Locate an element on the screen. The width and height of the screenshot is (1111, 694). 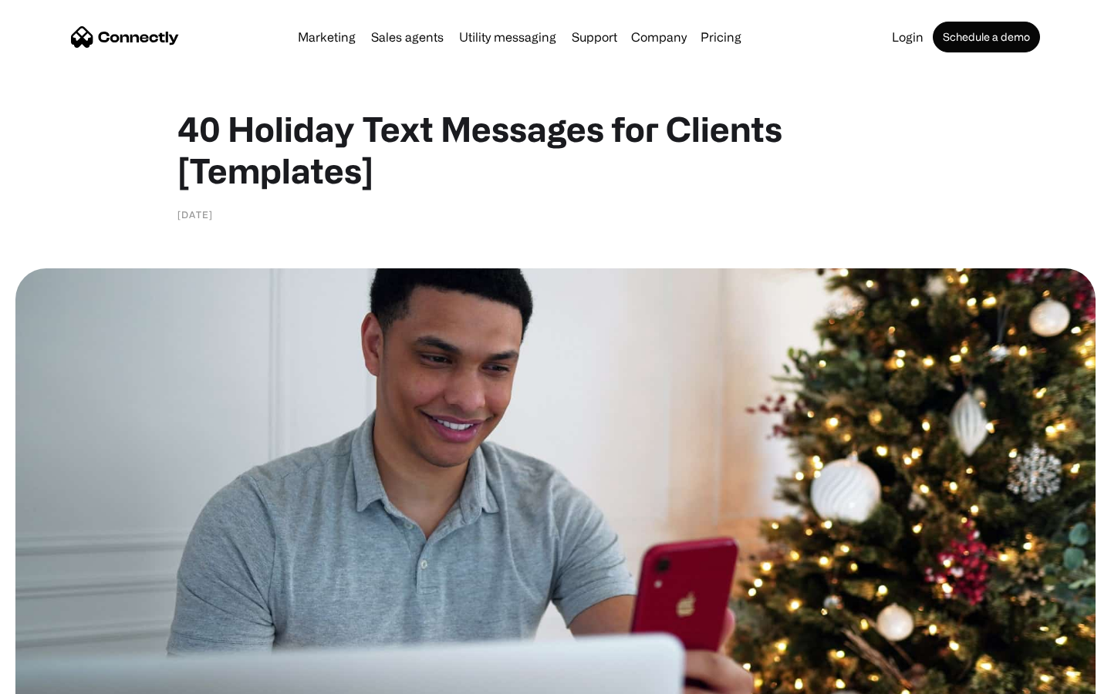
a: Sales agents is located at coordinates (407, 37).